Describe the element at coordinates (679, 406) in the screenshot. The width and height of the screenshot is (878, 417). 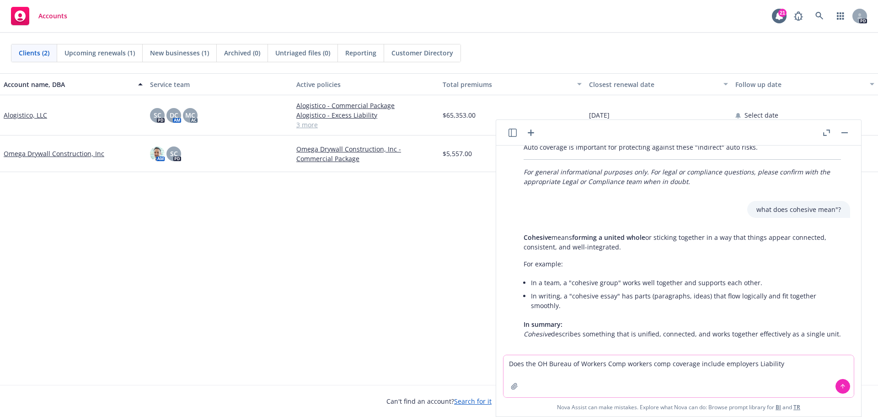
I see `span: Nova Assist can make mistakes. Explore what Nova can do: Browse prompt library for and` at that location.